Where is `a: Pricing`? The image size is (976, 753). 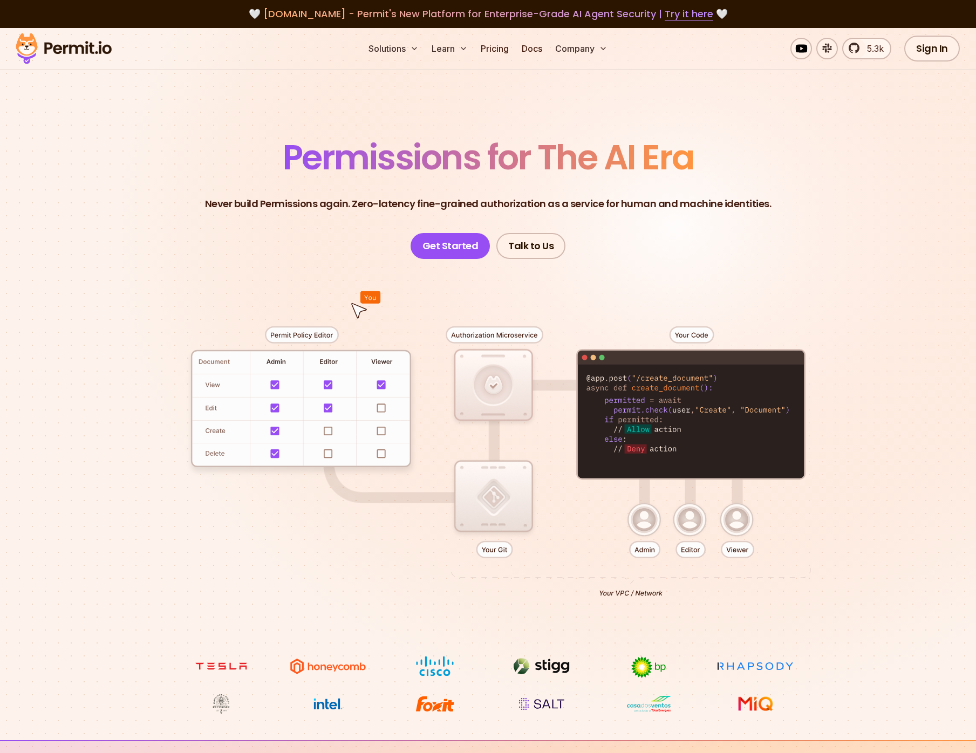
a: Pricing is located at coordinates (495, 49).